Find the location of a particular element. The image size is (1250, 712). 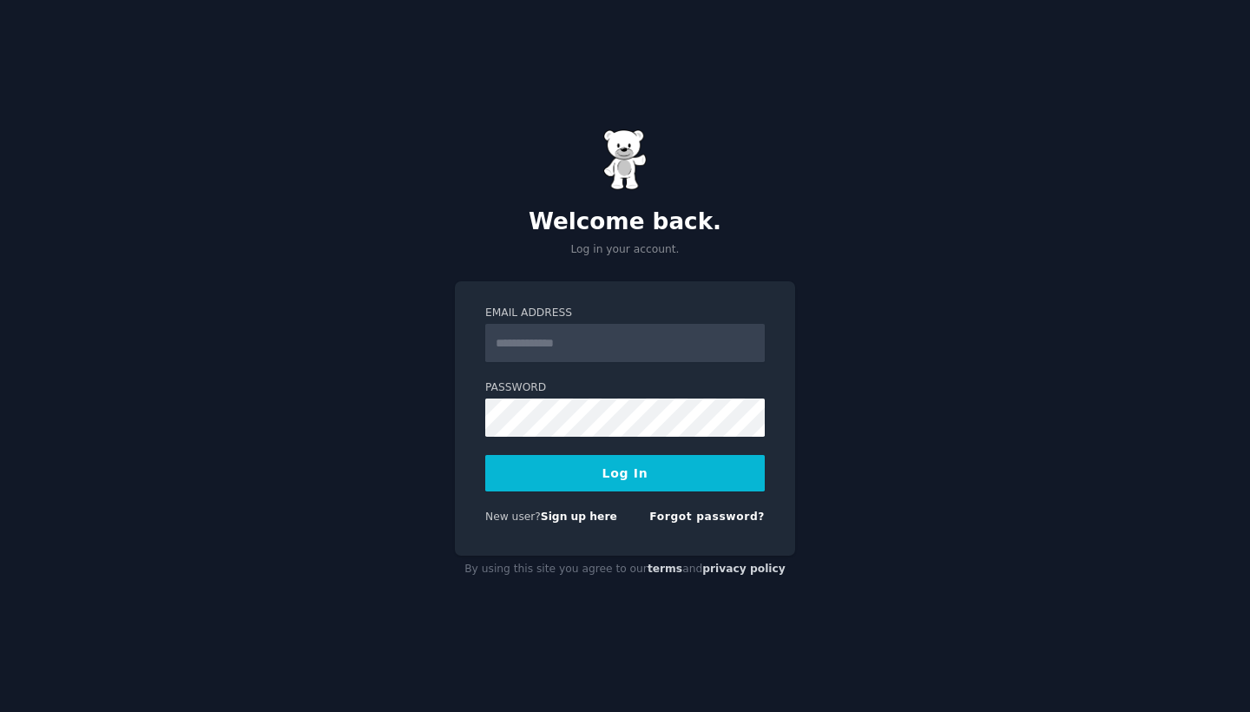

span: New user? is located at coordinates (513, 517).